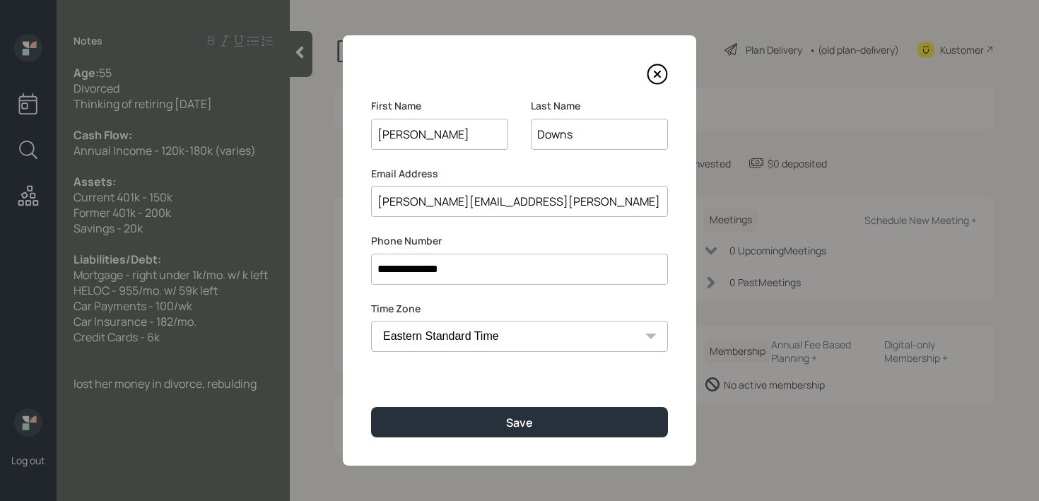 Image resolution: width=1039 pixels, height=501 pixels. I want to click on label: Time Zone, so click(519, 309).